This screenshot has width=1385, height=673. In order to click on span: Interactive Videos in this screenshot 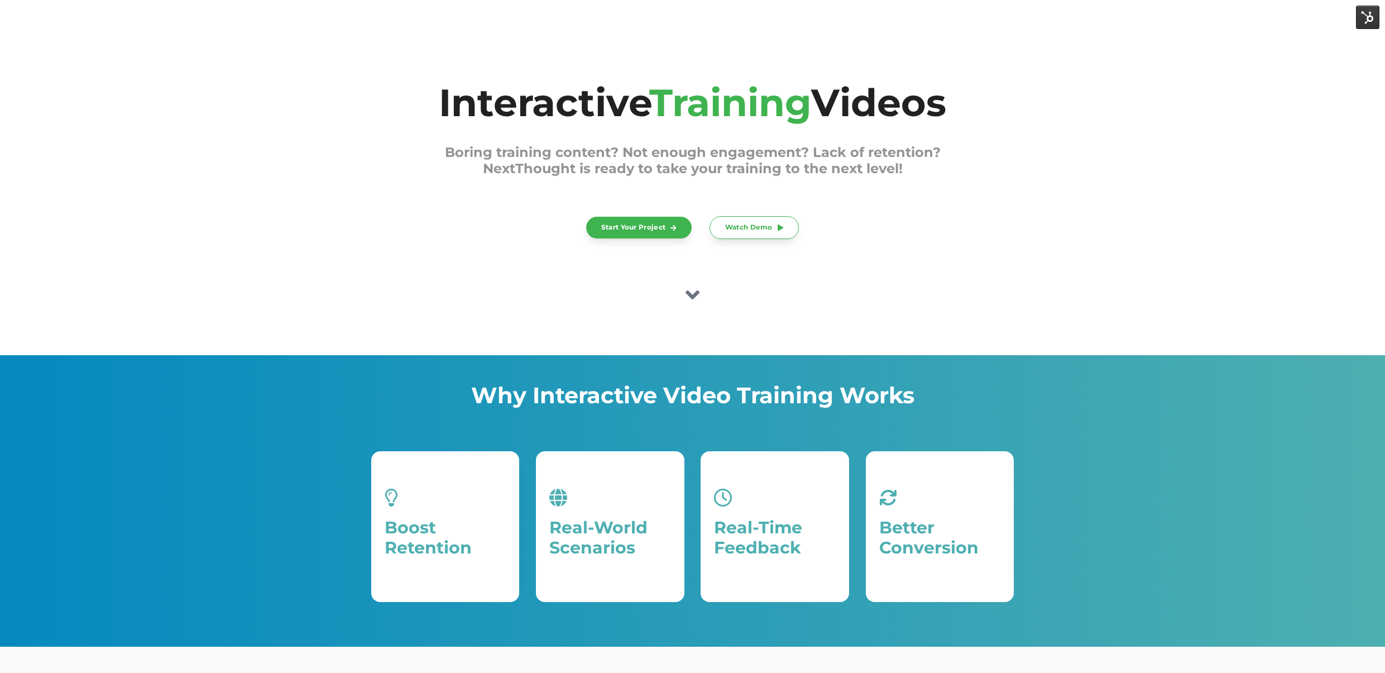, I will do `click(692, 102)`.